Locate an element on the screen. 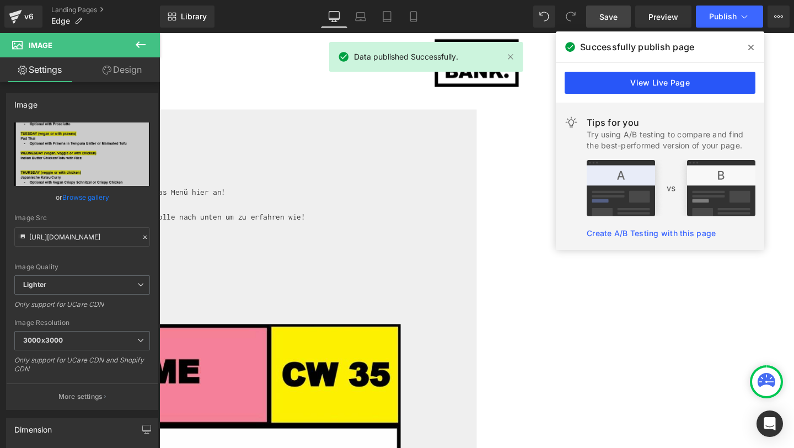 The image size is (794, 448). button: Redo is located at coordinates (571, 17).